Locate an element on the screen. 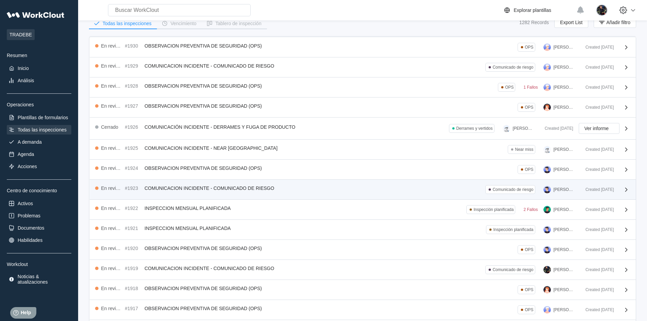 The image size is (647, 321). div: Derrames y vertidos is located at coordinates (474, 128).